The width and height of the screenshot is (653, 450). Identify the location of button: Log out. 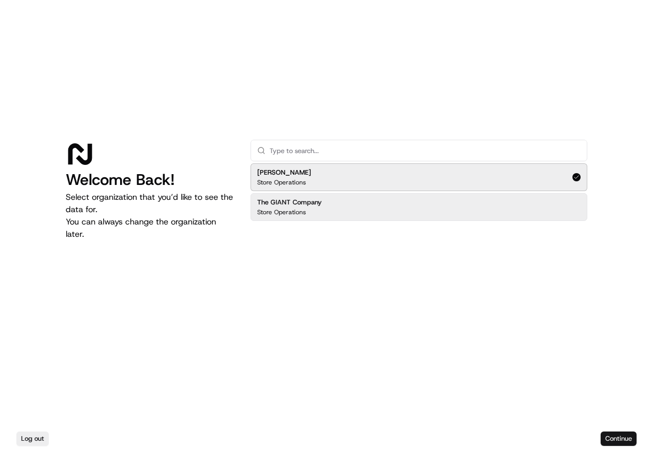
(32, 438).